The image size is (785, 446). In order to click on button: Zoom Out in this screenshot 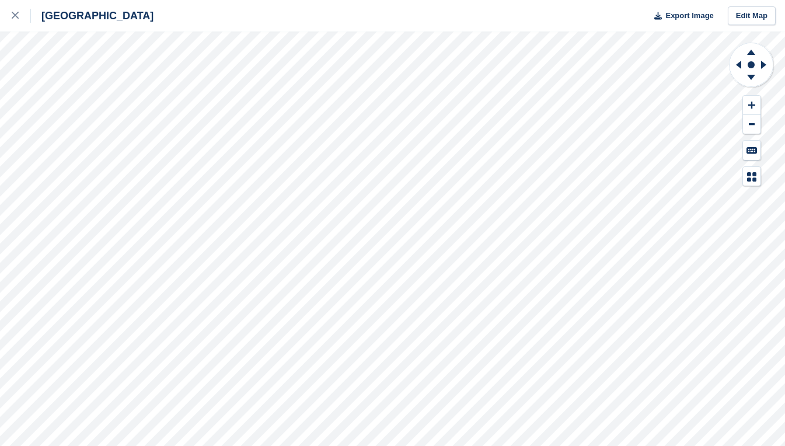, I will do `click(752, 124)`.